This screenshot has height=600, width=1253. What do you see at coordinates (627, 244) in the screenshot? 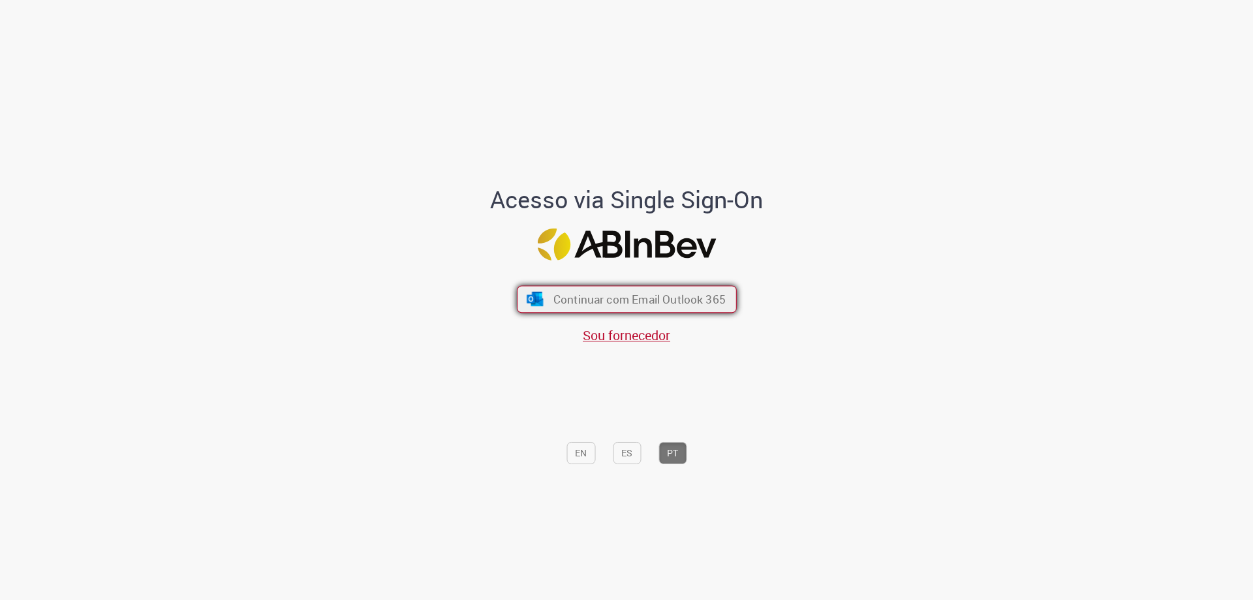
I see `img: Logo ABInBev` at bounding box center [627, 244].